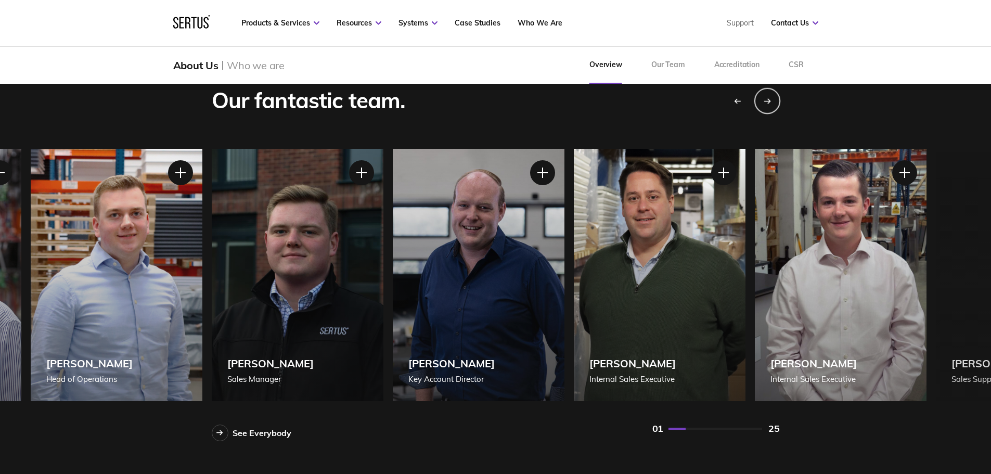 This screenshot has height=474, width=991. What do you see at coordinates (359, 23) in the screenshot?
I see `a: Resources` at bounding box center [359, 23].